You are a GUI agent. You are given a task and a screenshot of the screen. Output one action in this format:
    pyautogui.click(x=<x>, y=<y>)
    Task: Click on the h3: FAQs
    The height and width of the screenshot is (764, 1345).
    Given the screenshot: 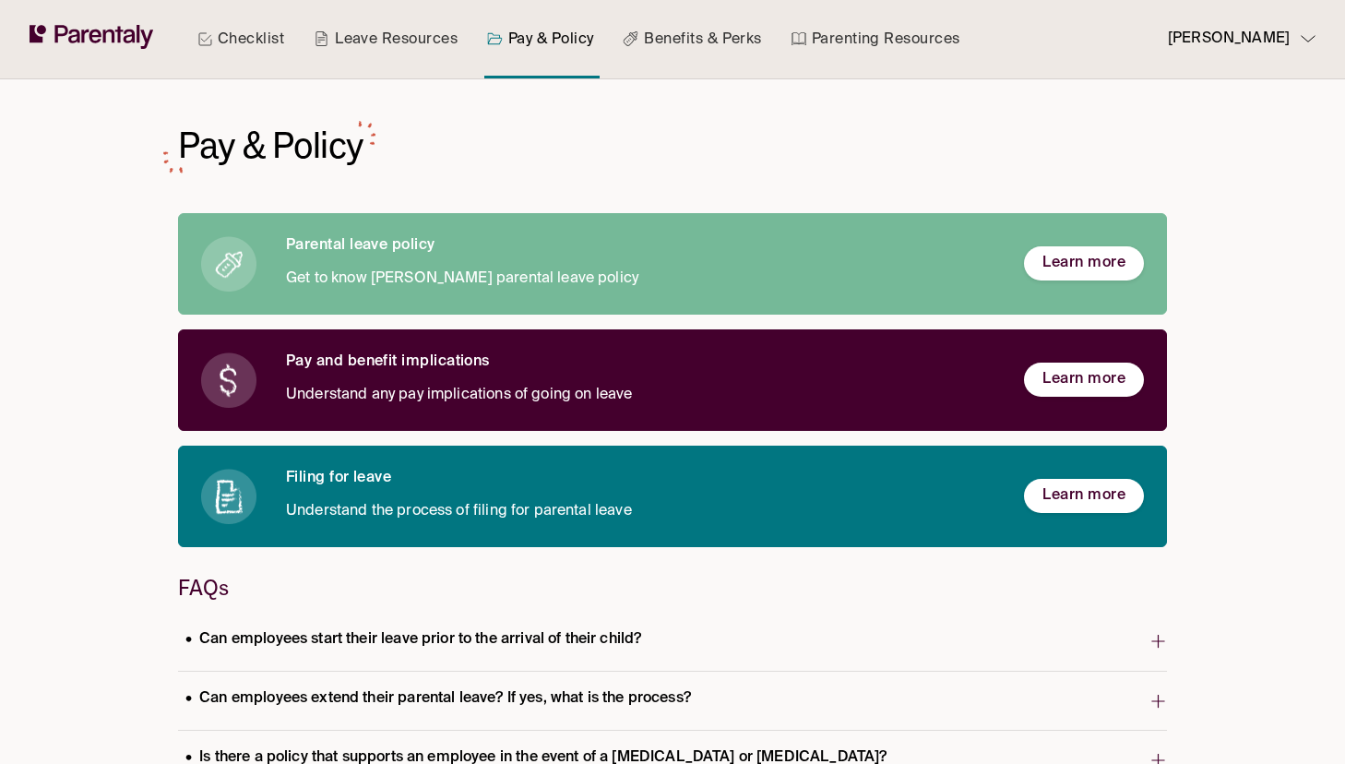 What is the action you would take?
    pyautogui.click(x=672, y=587)
    